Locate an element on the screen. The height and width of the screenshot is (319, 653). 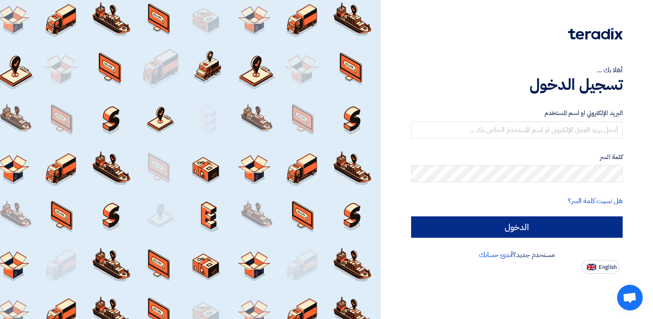
button: English is located at coordinates (601, 267).